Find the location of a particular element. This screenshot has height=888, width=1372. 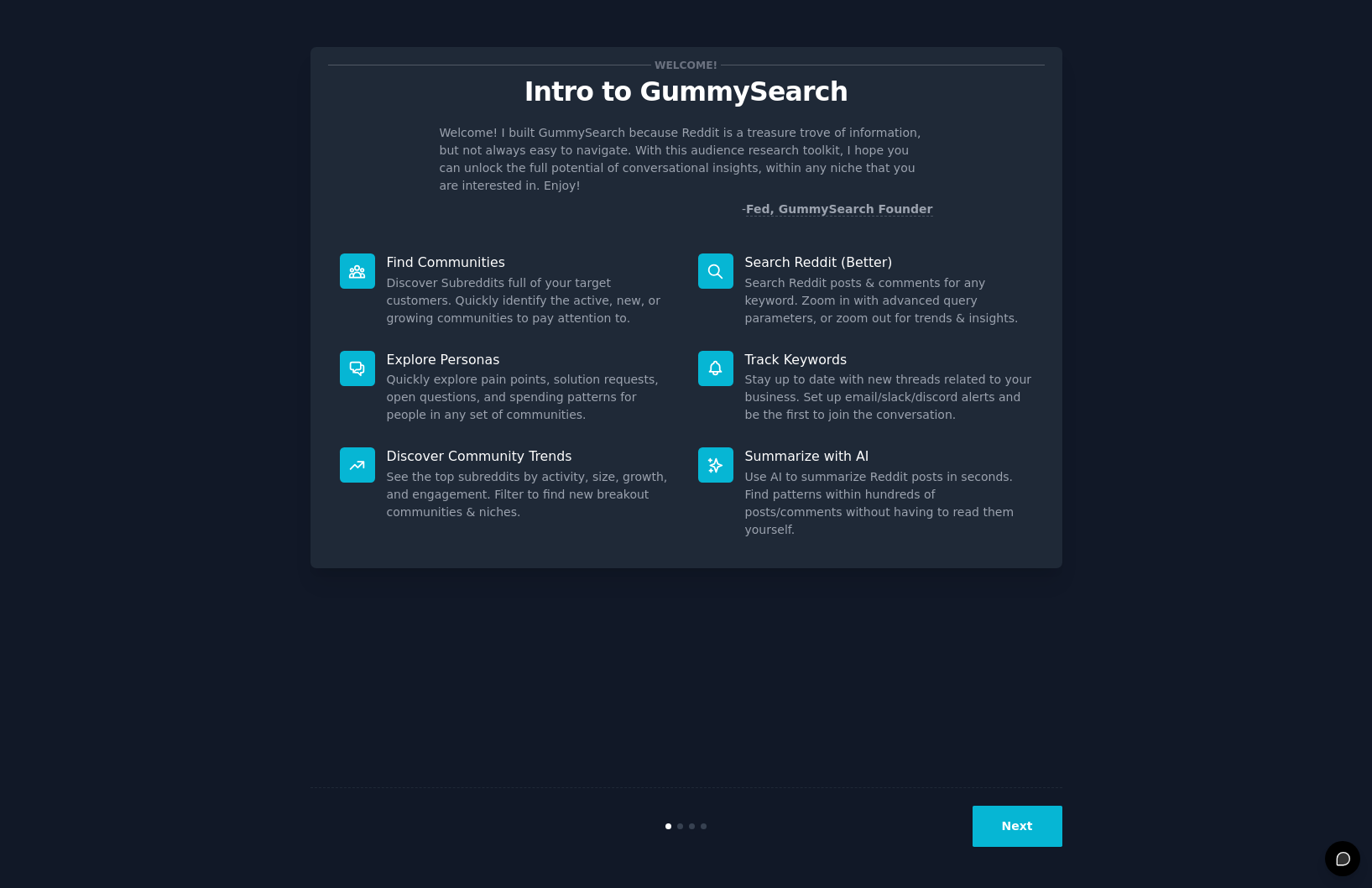

p: Summarize with AI is located at coordinates (889, 456).